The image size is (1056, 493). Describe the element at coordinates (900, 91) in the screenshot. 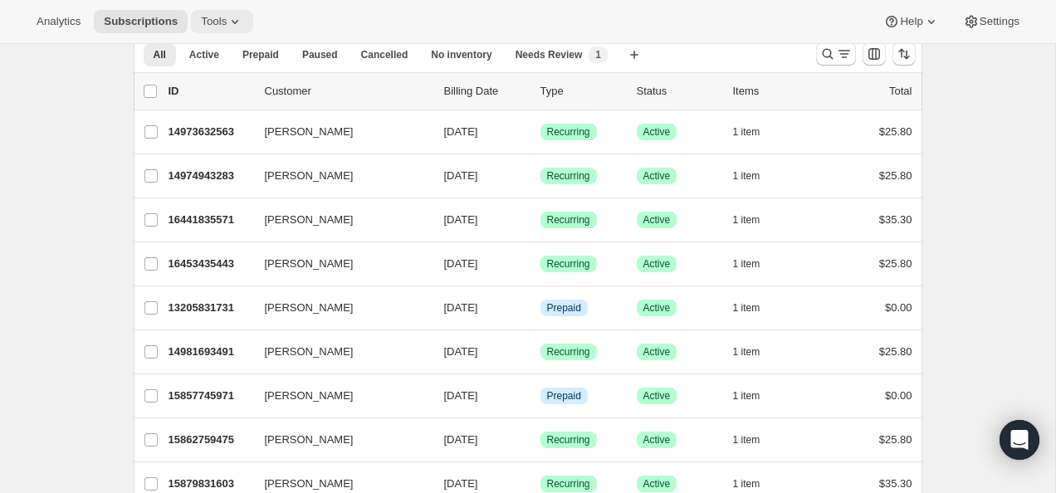

I see `p: Total` at that location.